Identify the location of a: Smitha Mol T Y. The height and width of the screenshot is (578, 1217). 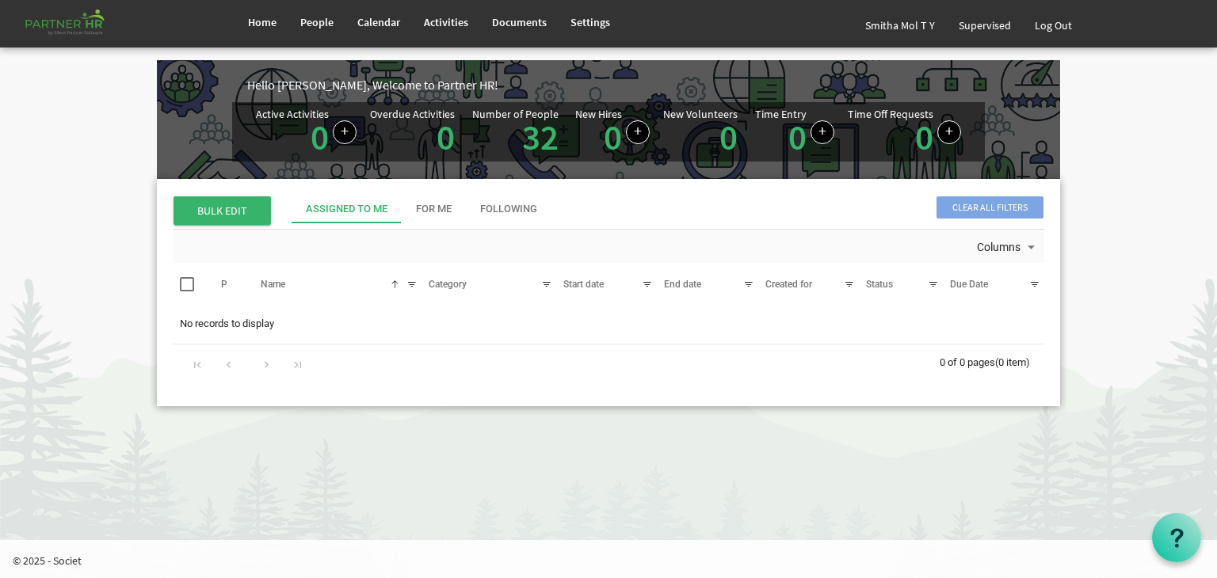
(900, 25).